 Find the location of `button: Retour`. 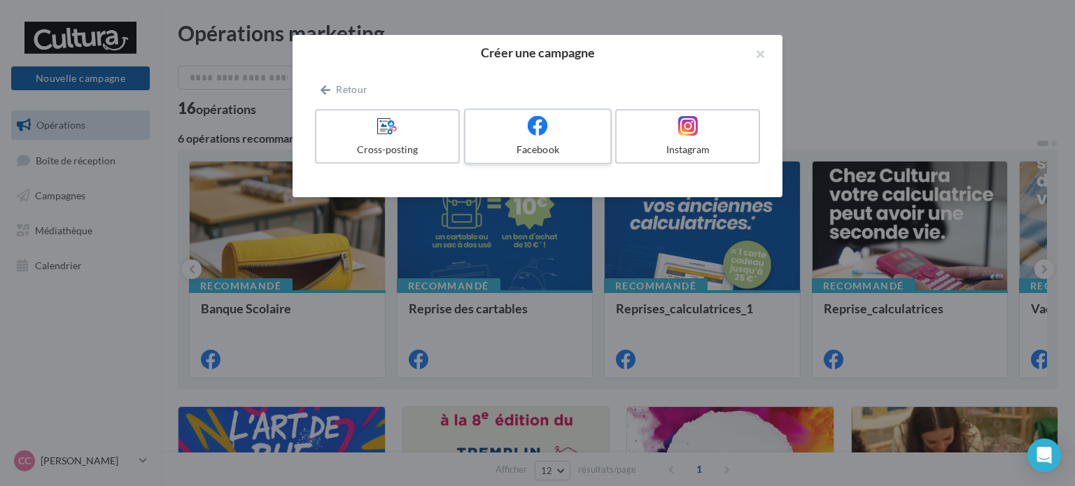

button: Retour is located at coordinates (344, 90).